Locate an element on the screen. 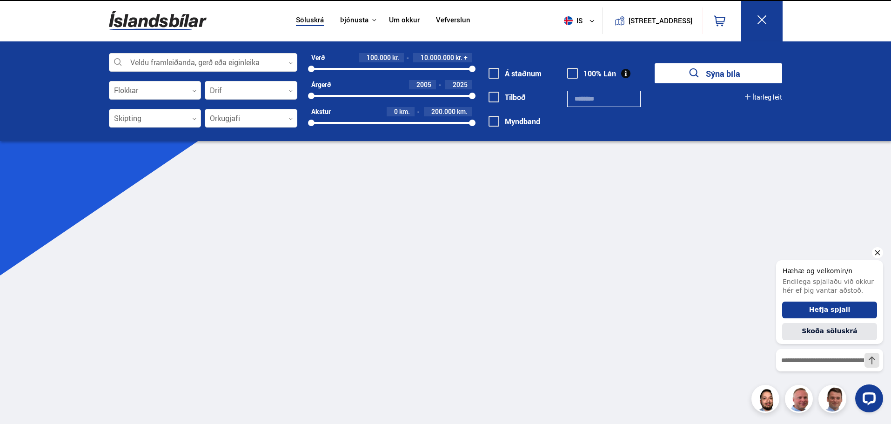  span: 100.000 is located at coordinates (379, 57).